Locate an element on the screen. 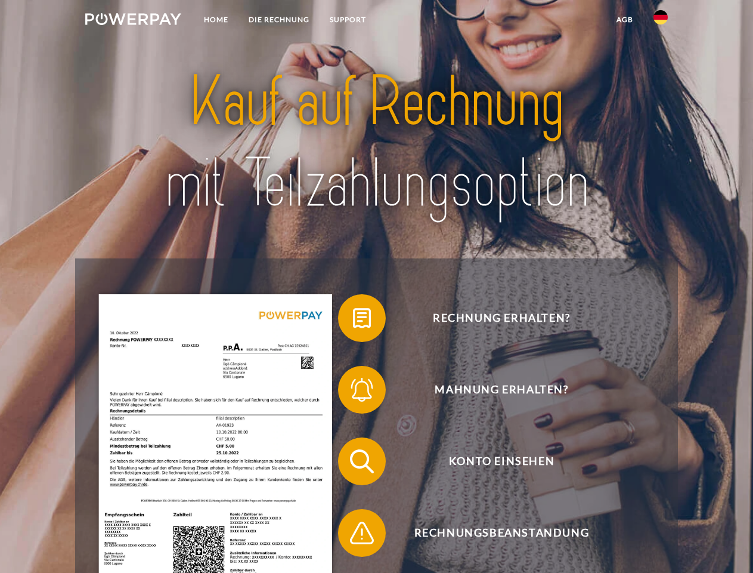  span: Konto einsehen is located at coordinates (502, 461).